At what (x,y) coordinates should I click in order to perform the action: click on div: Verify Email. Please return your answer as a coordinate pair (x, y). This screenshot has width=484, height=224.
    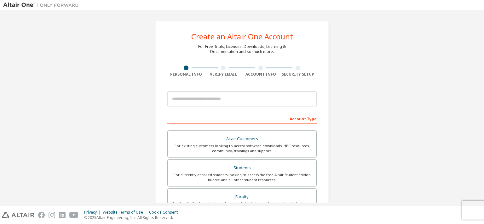
    Looking at the image, I should click on (223, 74).